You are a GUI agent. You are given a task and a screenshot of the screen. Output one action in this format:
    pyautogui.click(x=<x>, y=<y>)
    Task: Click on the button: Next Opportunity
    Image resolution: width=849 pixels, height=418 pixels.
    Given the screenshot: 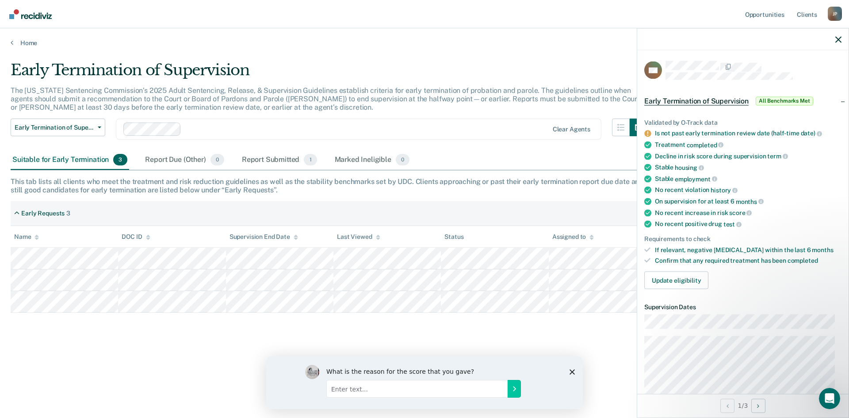 What is the action you would take?
    pyautogui.click(x=759, y=406)
    